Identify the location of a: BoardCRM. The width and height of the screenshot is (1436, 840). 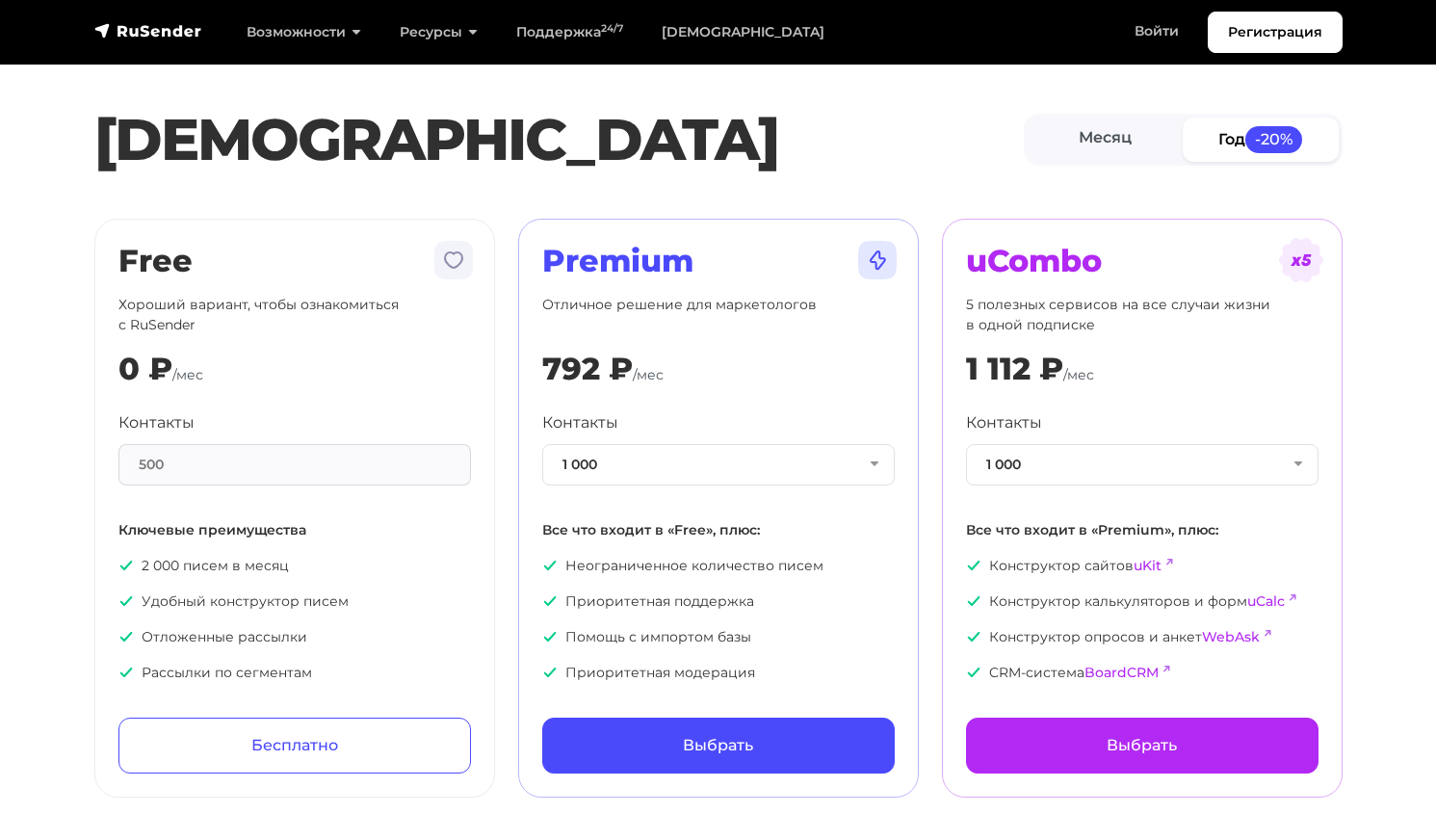
(1121, 672).